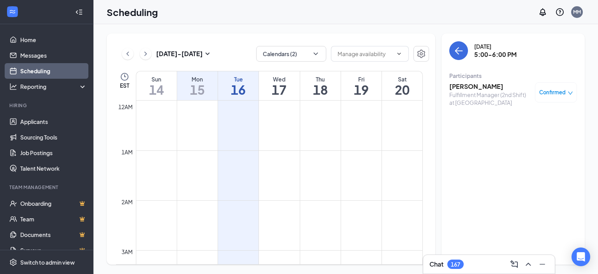  What do you see at coordinates (543, 264) in the screenshot?
I see `svg: Minimize` at bounding box center [543, 264].